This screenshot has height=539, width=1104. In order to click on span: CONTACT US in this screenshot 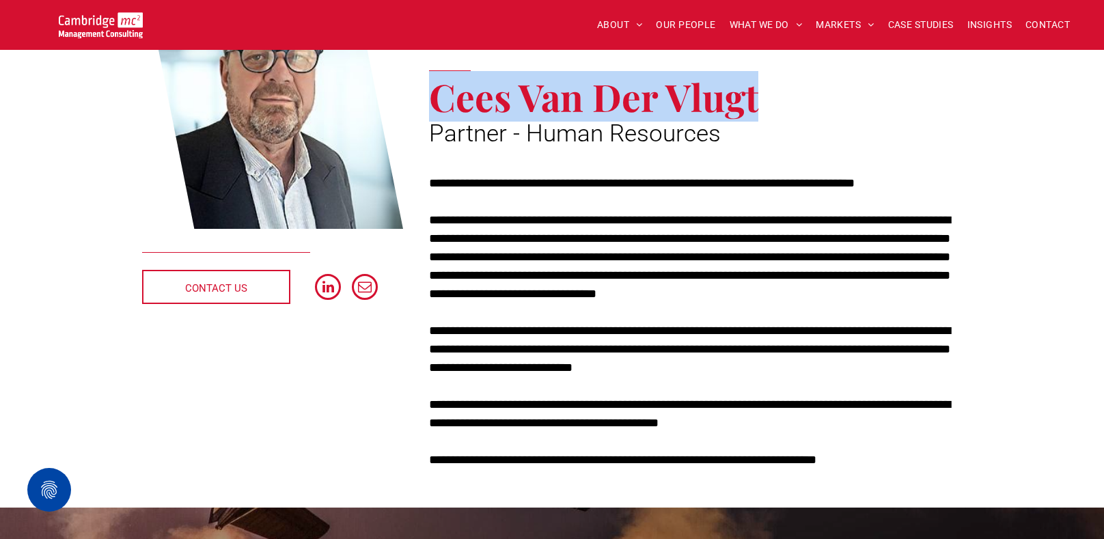, I will do `click(216, 288)`.